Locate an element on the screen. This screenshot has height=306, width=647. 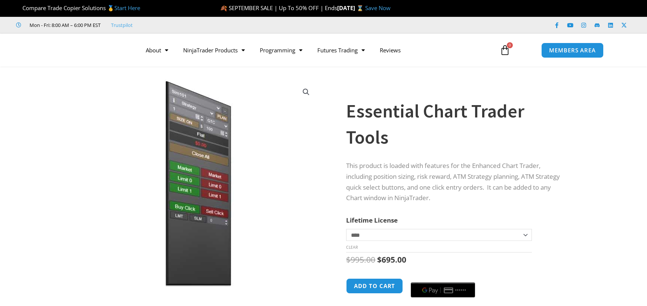
h1: Essential Chart Trader Tools is located at coordinates (455, 124).